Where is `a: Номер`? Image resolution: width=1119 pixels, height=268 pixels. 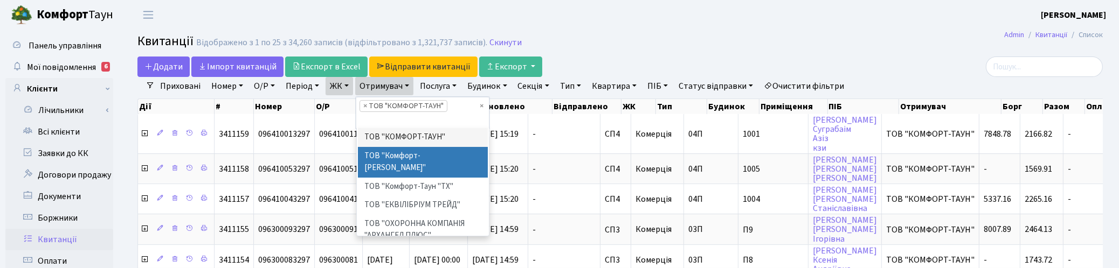 a: Номер is located at coordinates (227, 86).